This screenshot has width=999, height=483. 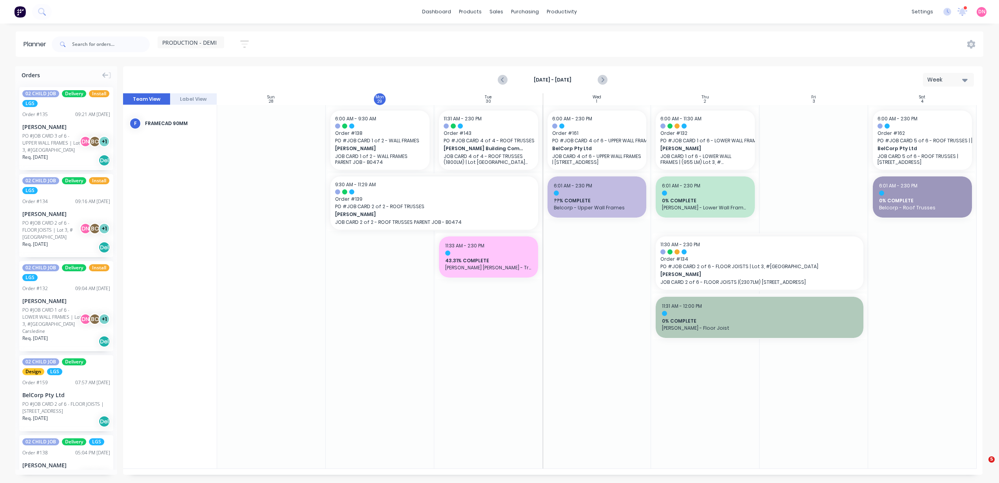 What do you see at coordinates (111, 44) in the screenshot?
I see `input: Search for orders...` at bounding box center [111, 44].